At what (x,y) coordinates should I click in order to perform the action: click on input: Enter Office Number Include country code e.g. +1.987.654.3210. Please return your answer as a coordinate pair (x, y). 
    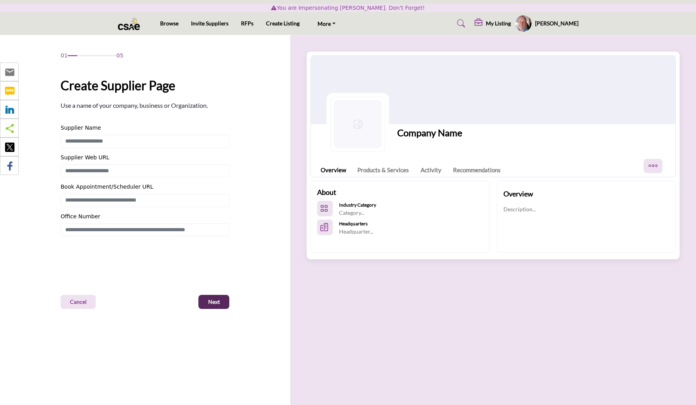
    Looking at the image, I should click on (145, 230).